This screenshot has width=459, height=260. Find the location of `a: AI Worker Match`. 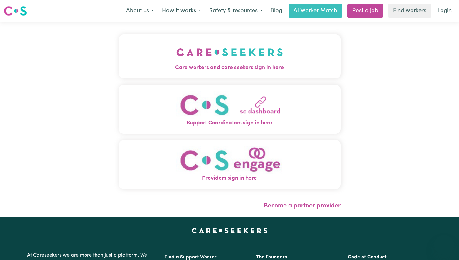

a: AI Worker Match is located at coordinates (315, 11).